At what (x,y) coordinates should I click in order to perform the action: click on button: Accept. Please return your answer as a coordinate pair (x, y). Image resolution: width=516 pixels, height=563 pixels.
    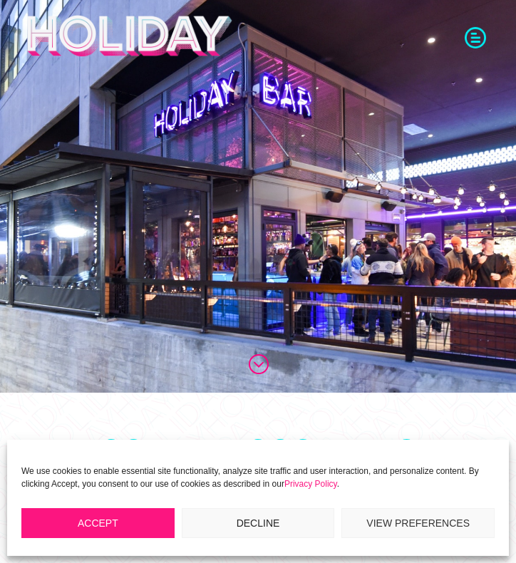
    Looking at the image, I should click on (98, 523).